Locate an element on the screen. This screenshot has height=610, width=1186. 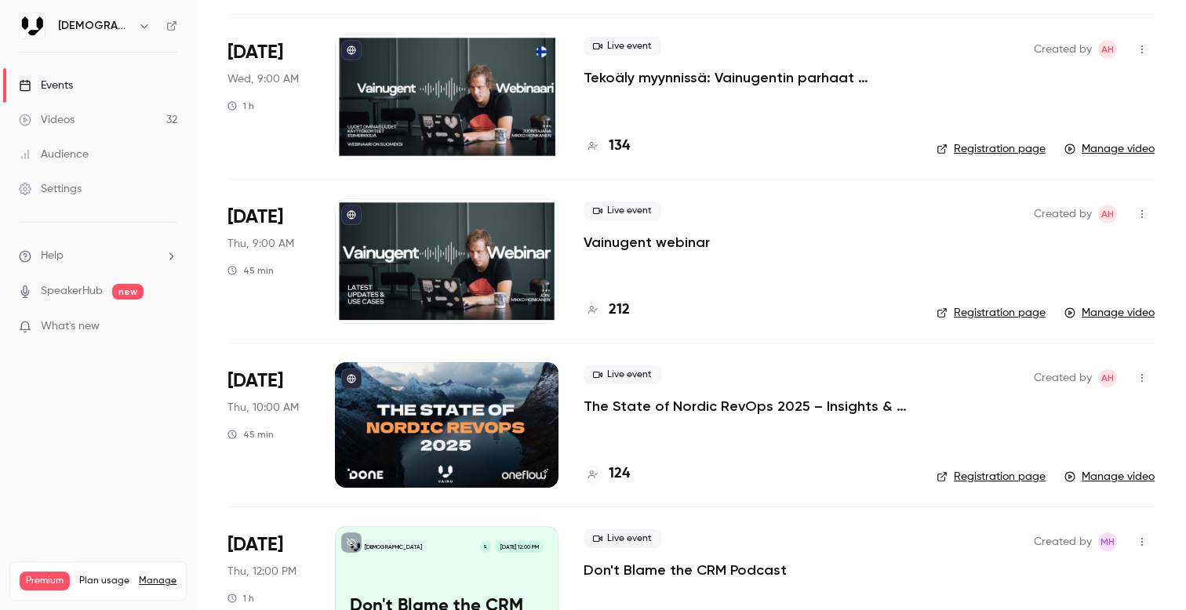
a: 124 is located at coordinates (606, 474).